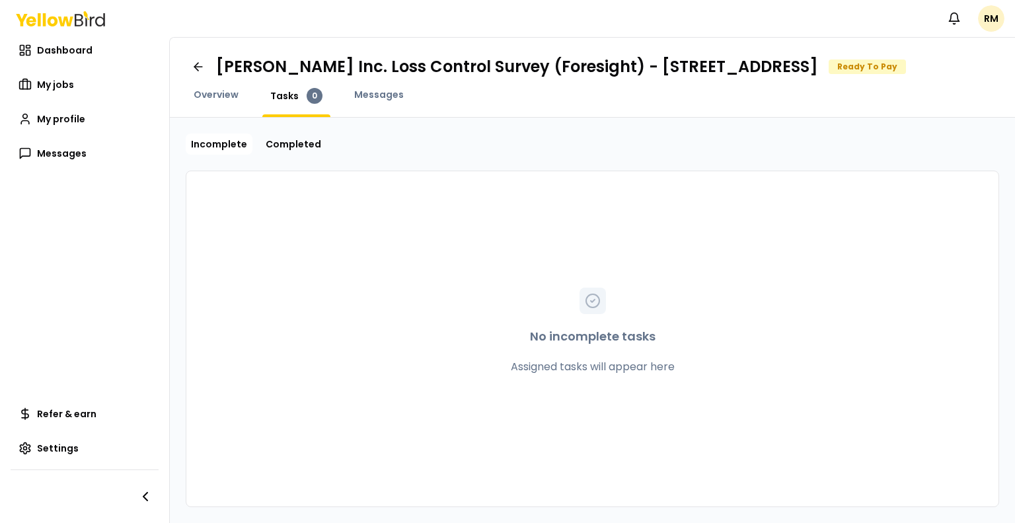 The image size is (1015, 523). Describe the element at coordinates (219, 144) in the screenshot. I see `a: Incomplete` at that location.